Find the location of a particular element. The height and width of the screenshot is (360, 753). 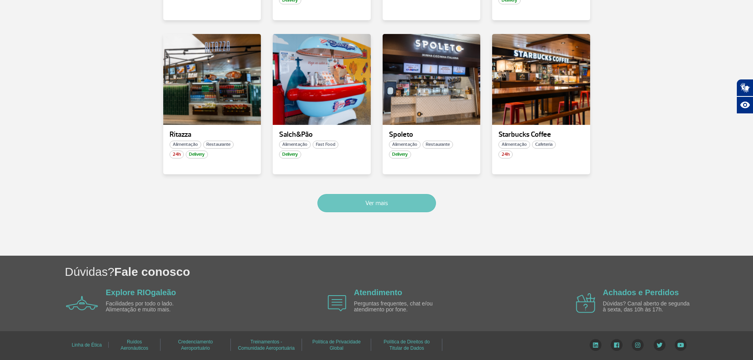

div: Plugin de acessibilidade da Hand Talk. is located at coordinates (745, 96).